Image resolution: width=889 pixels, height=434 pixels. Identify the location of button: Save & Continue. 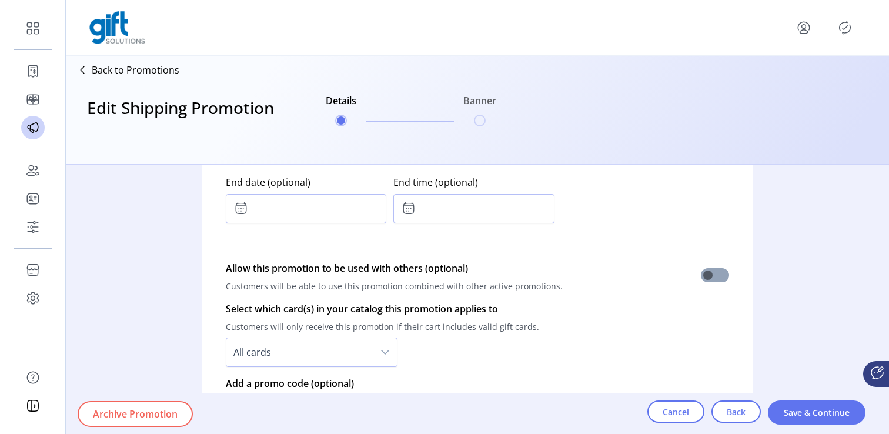
(817, 412).